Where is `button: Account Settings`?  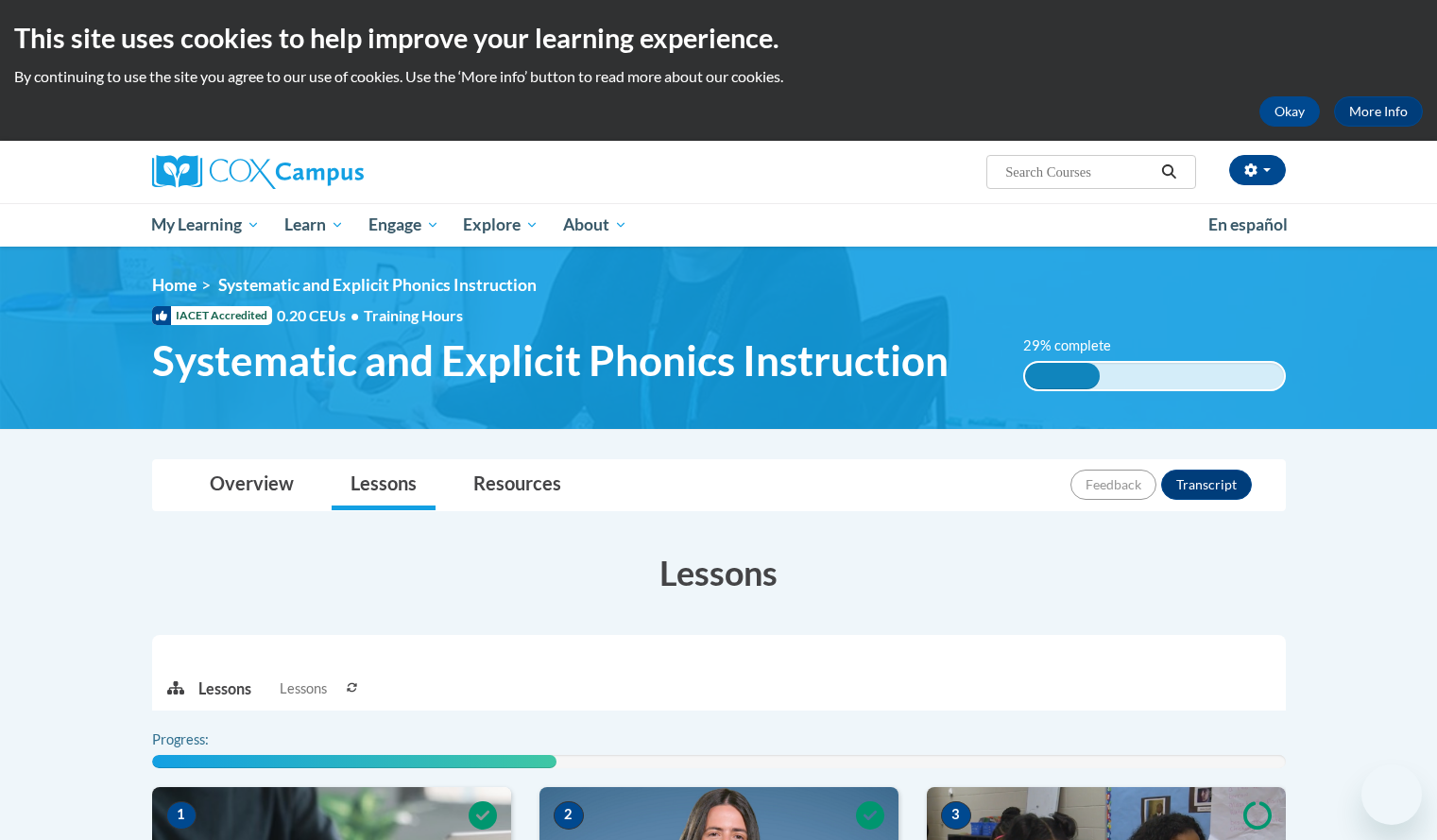 button: Account Settings is located at coordinates (1257, 170).